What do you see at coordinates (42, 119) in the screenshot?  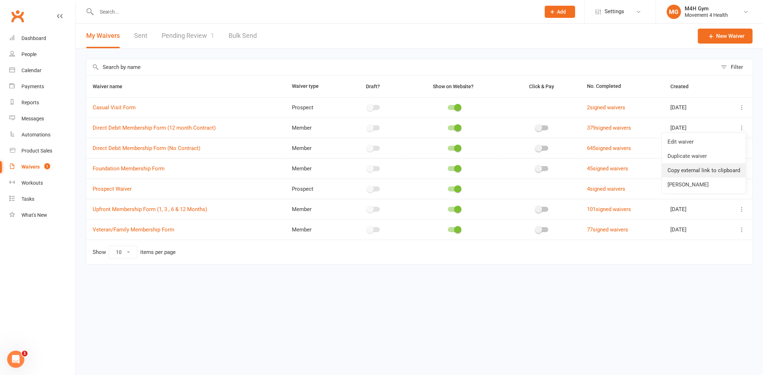 I see `a: Messages` at bounding box center [42, 119].